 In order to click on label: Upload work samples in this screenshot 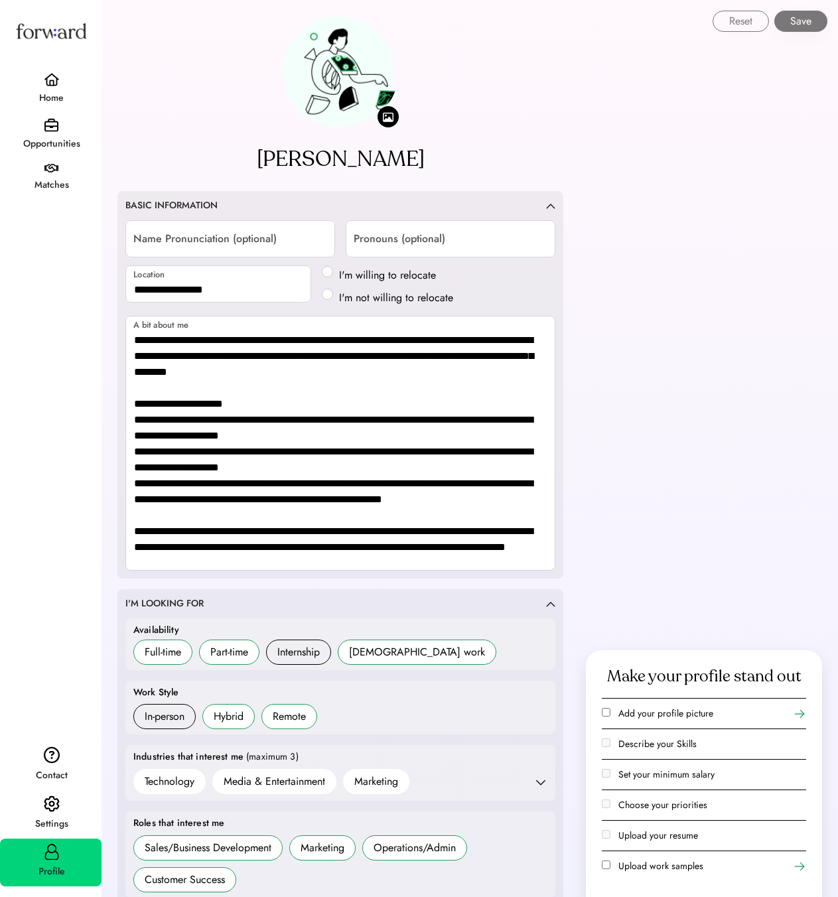, I will do `click(661, 866)`.